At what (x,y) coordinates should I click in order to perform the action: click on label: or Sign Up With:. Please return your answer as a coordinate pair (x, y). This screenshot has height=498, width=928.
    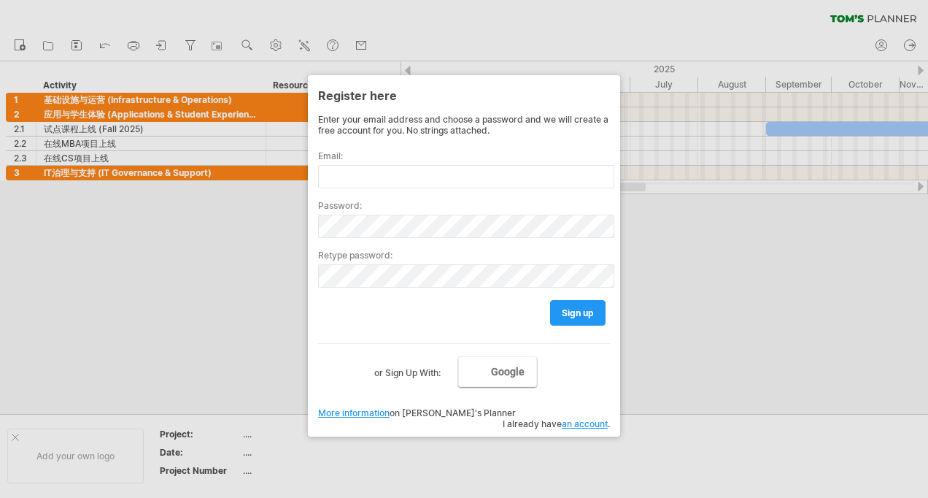
    Looking at the image, I should click on (407, 368).